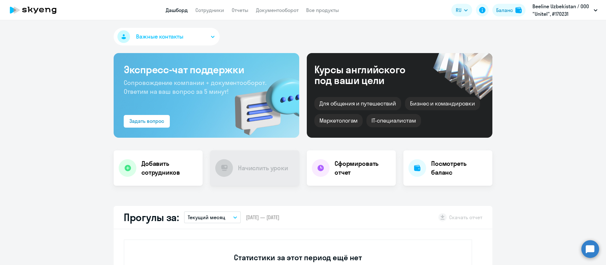 Image resolution: width=606 pixels, height=265 pixels. What do you see at coordinates (462, 10) in the screenshot?
I see `button: RU` at bounding box center [462, 10].